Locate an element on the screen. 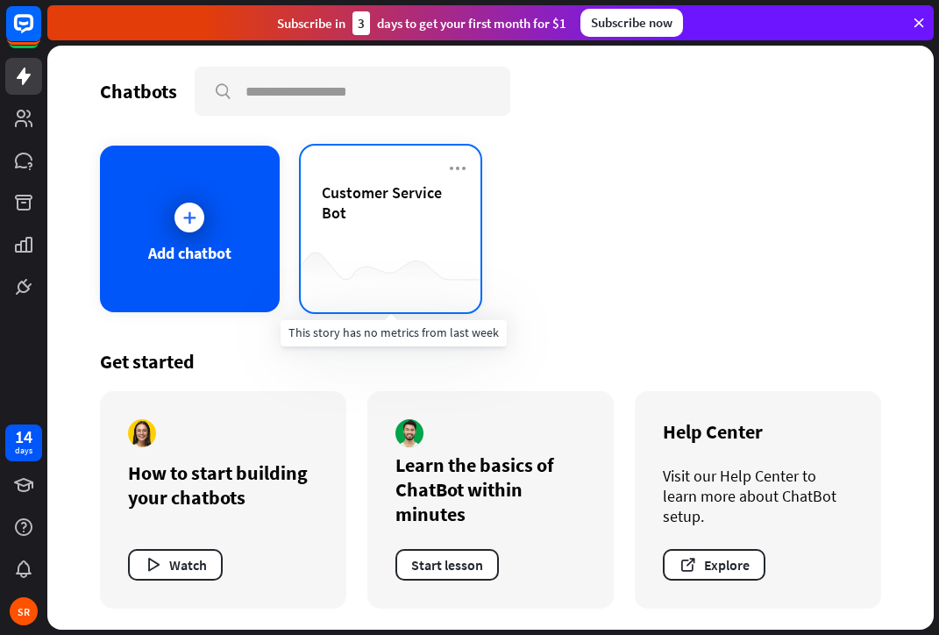 The width and height of the screenshot is (939, 635). div: 14 is located at coordinates (24, 437).